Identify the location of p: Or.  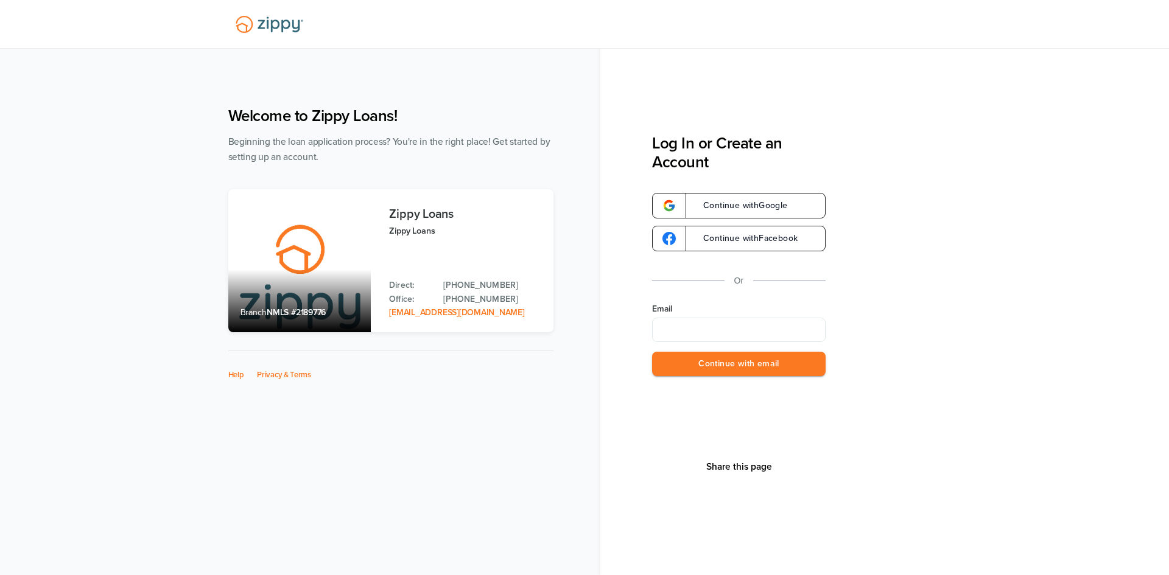
(739, 281).